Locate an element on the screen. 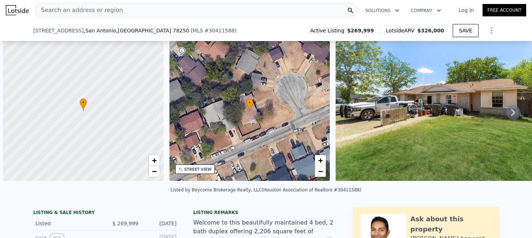 The image size is (532, 238). span: , San Antonio is located at coordinates (136, 31).